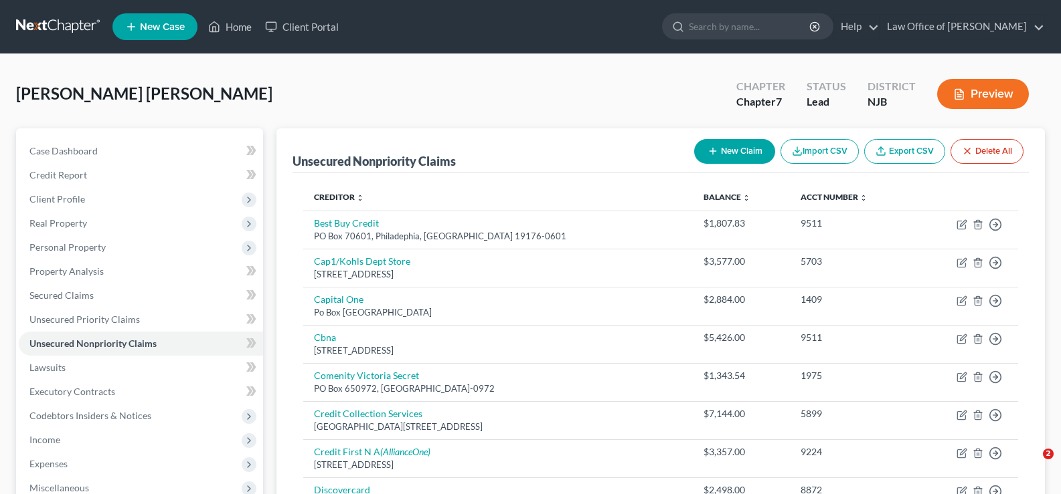 This screenshot has height=494, width=1061. What do you see at coordinates (141, 151) in the screenshot?
I see `a: Case Dashboard` at bounding box center [141, 151].